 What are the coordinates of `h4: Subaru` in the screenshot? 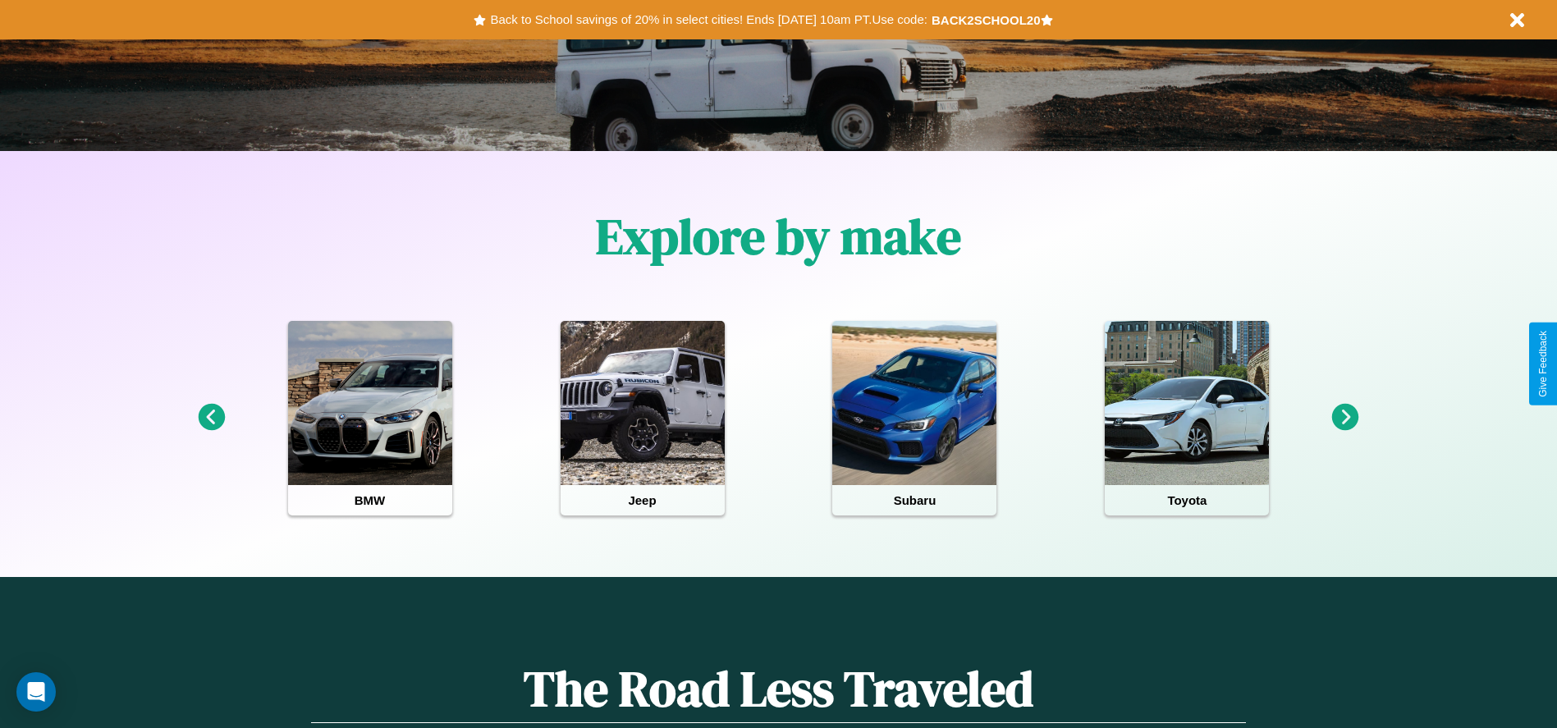 It's located at (914, 500).